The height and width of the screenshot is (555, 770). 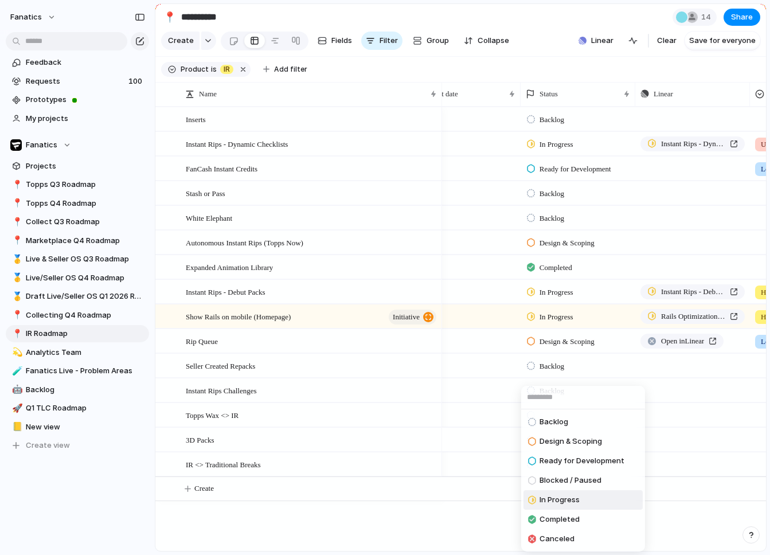 I want to click on span: Backlog, so click(x=554, y=422).